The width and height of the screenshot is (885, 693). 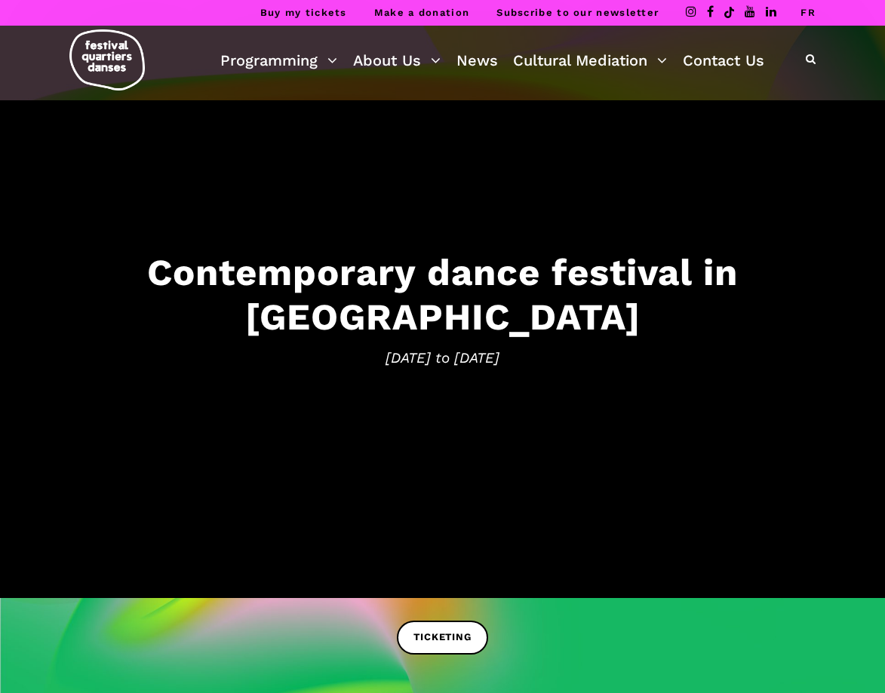 What do you see at coordinates (442, 637) in the screenshot?
I see `a: TICKETING` at bounding box center [442, 637].